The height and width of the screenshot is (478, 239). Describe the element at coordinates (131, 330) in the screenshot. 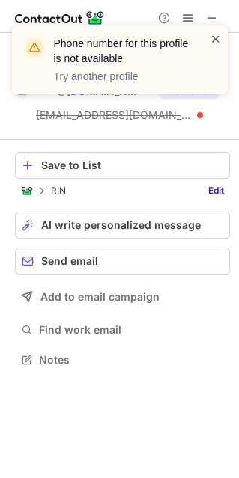

I see `span: Find work email` at that location.